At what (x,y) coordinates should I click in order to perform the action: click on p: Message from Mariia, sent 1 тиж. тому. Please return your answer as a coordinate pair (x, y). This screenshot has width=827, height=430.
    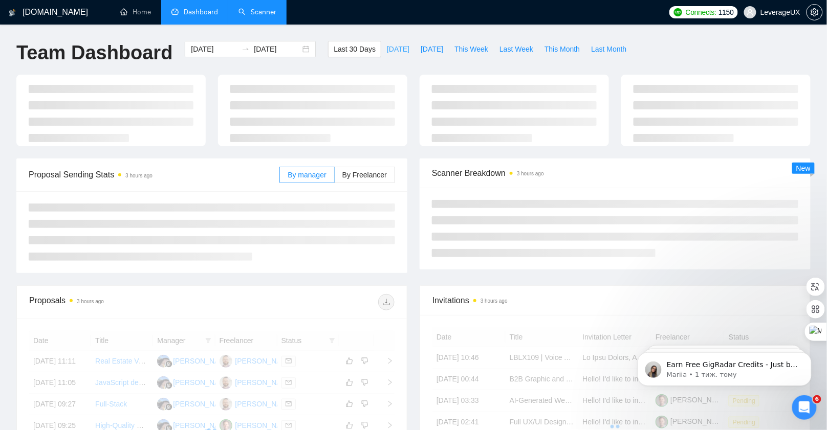
    Looking at the image, I should click on (111, 44).